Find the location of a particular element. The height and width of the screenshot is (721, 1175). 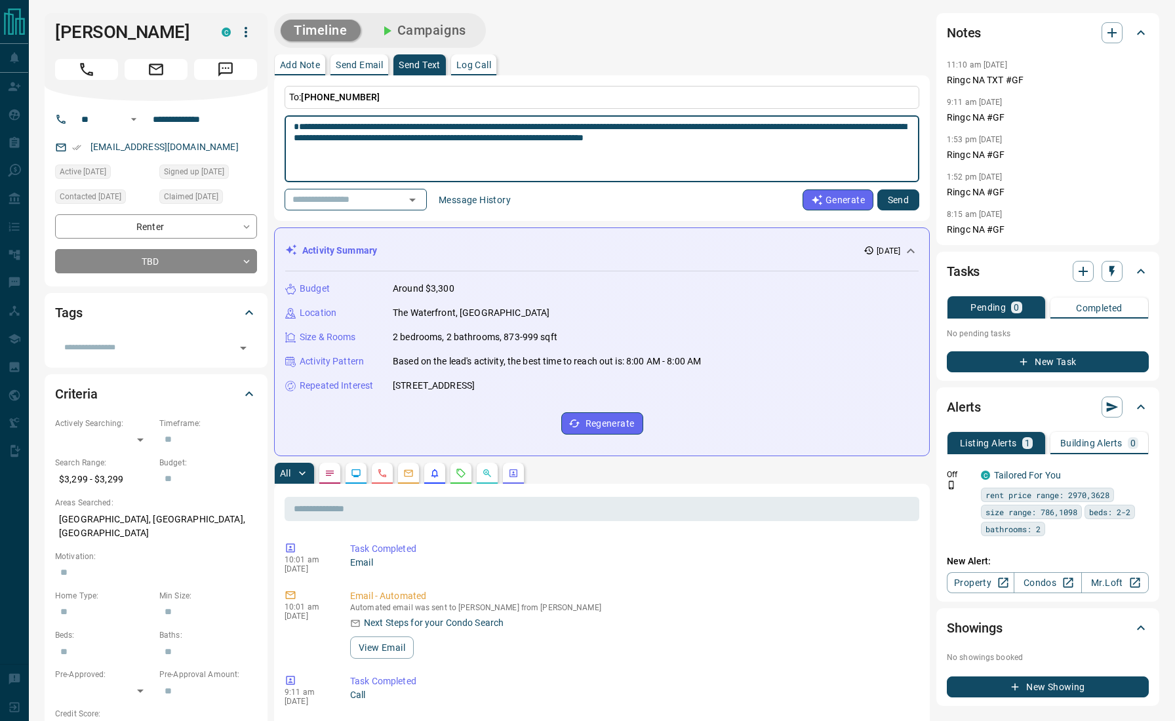

p: Next Steps for your Condo Search is located at coordinates (434, 623).